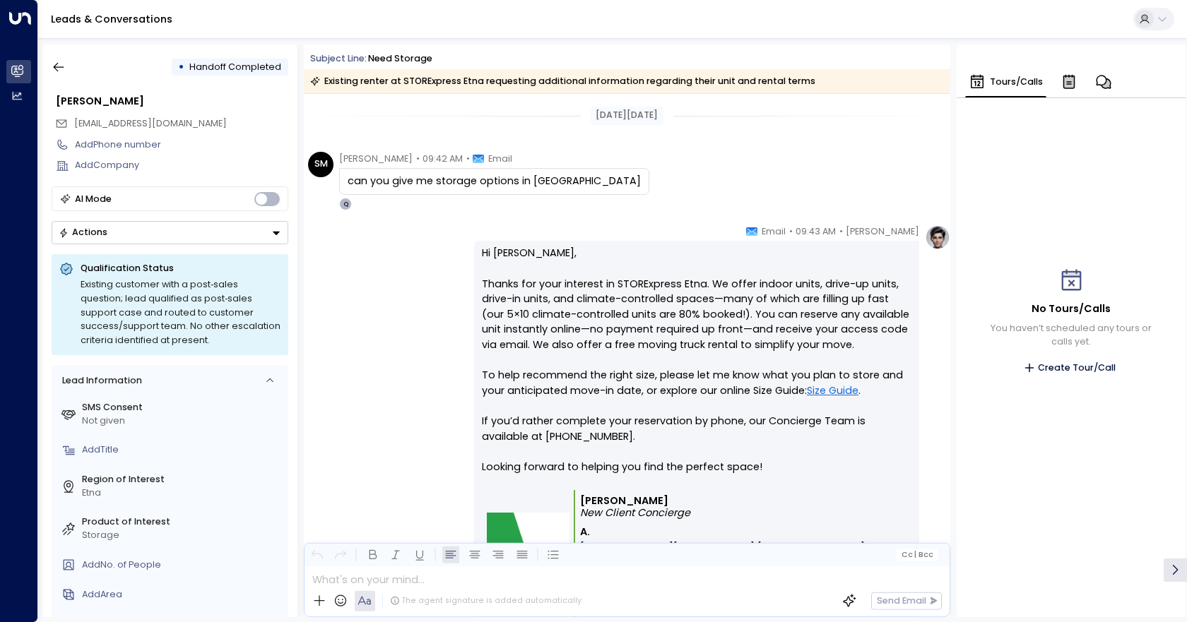 The image size is (1187, 622). What do you see at coordinates (400, 59) in the screenshot?
I see `div: Need storage` at bounding box center [400, 59].